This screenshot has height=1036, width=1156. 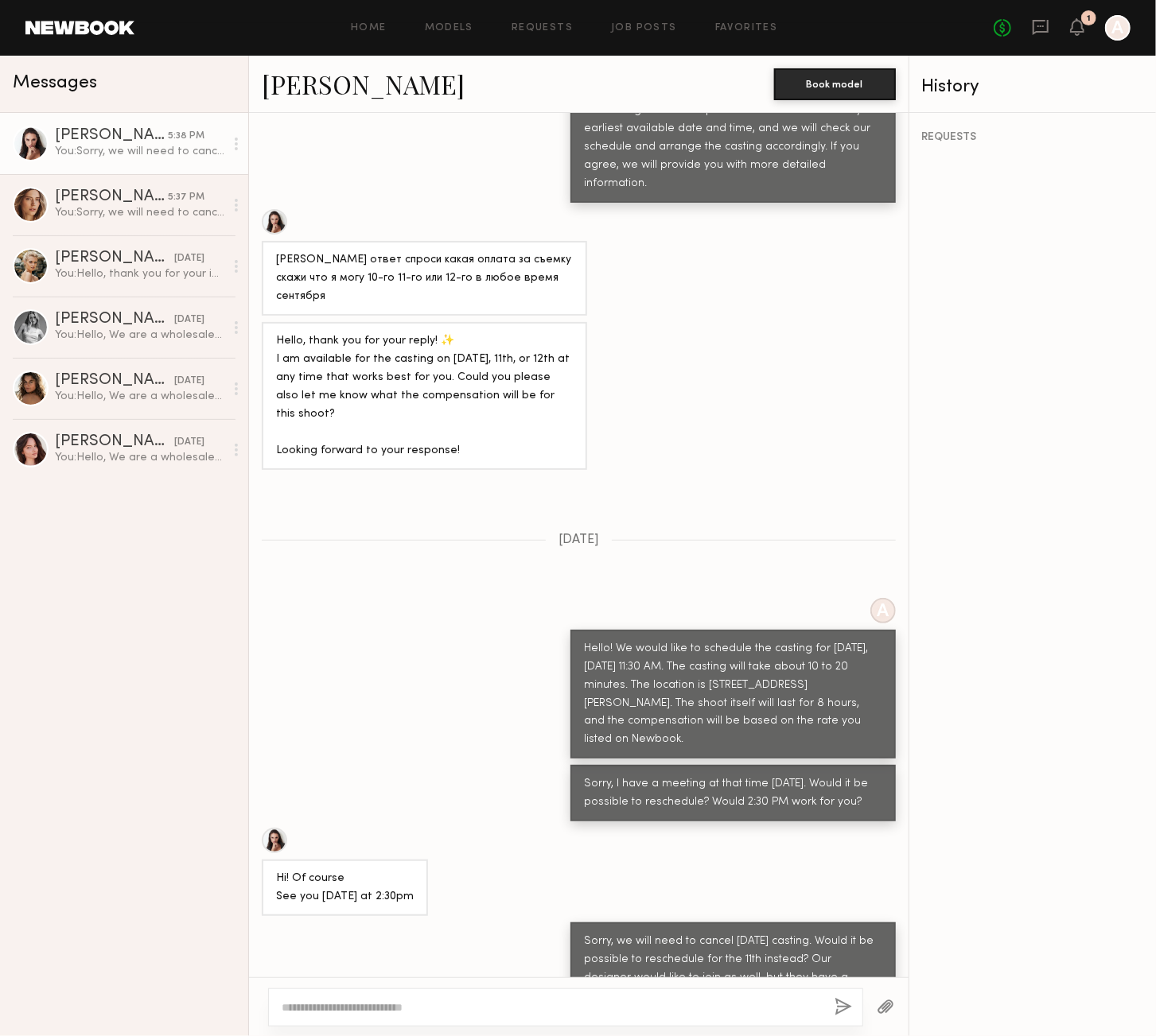 I want to click on div: 5:38 PM, so click(x=187, y=136).